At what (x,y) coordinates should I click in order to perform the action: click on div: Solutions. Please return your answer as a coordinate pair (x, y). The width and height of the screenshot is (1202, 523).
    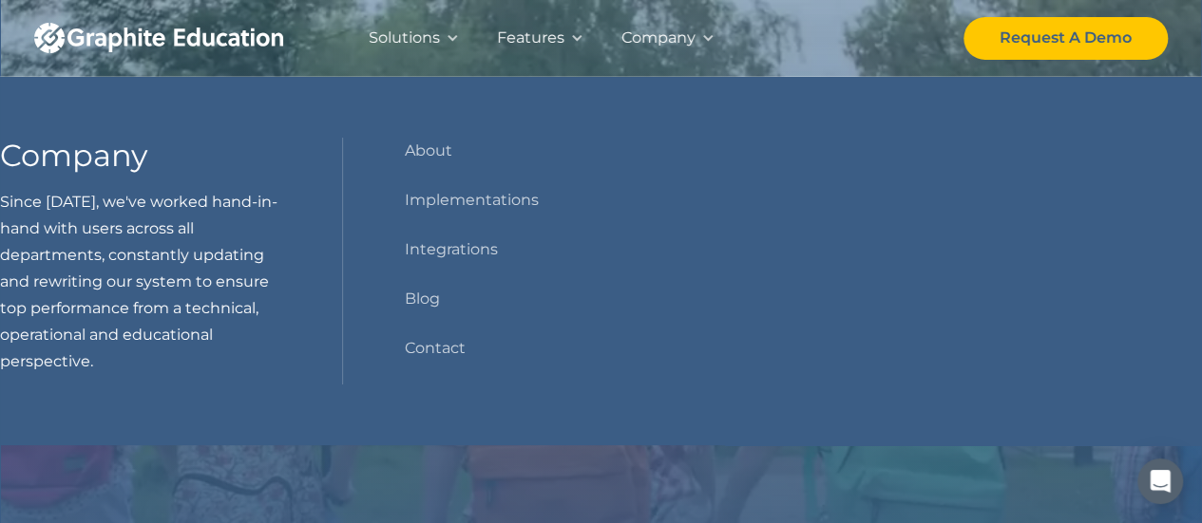
    Looking at the image, I should click on (404, 38).